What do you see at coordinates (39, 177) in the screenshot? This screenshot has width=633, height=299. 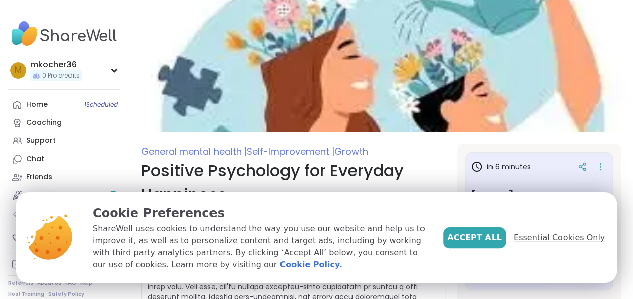 I see `div: Friends` at bounding box center [39, 177].